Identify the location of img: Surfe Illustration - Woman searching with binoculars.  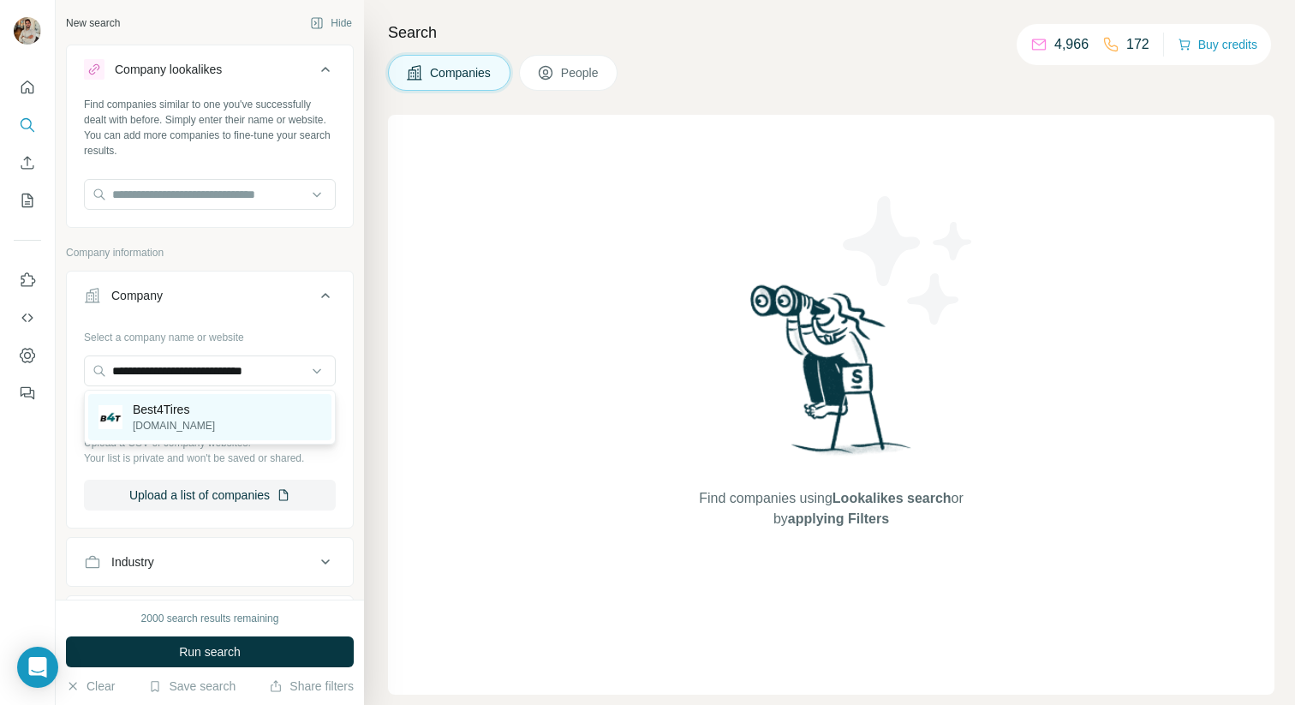
(831, 375).